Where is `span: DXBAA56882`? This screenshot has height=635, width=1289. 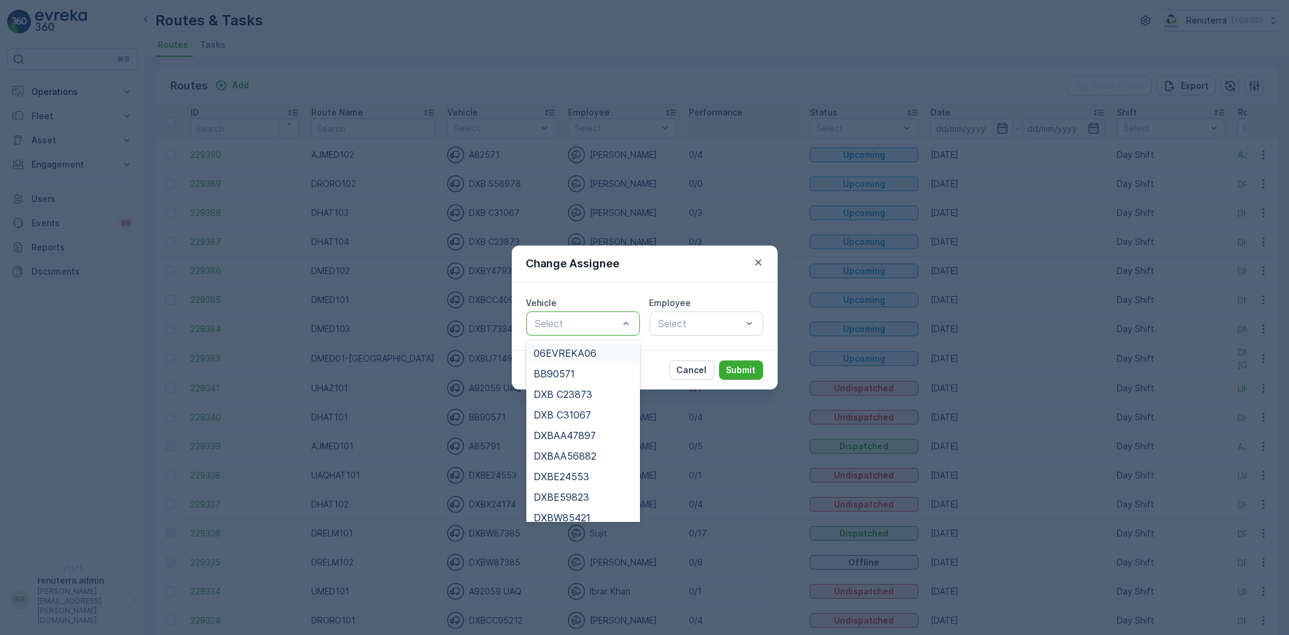 span: DXBAA56882 is located at coordinates (565, 456).